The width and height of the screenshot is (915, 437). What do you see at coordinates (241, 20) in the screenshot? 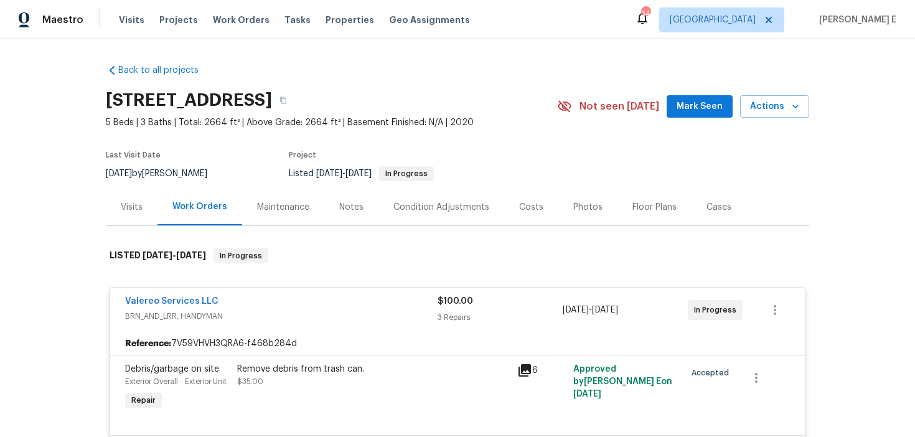
I see `span: Work Orders` at bounding box center [241, 20].